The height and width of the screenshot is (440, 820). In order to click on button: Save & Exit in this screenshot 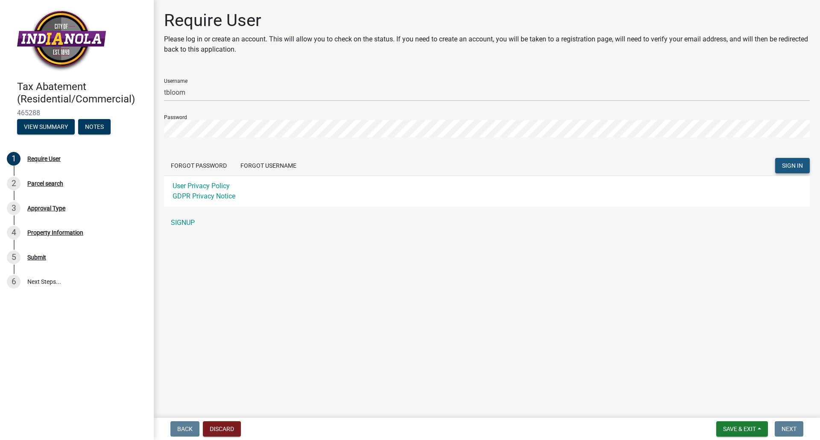, I will do `click(742, 429)`.